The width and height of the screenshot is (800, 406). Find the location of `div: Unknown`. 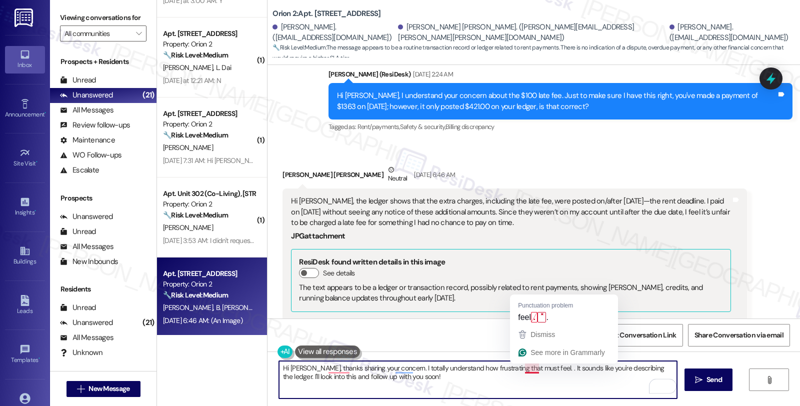

div: Unknown is located at coordinates (81, 353).